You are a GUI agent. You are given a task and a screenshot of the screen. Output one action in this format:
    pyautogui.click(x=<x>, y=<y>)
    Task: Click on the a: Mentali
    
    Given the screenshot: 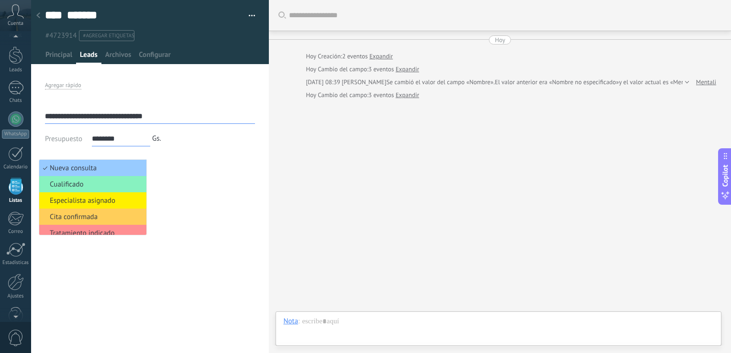 What is the action you would take?
    pyautogui.click(x=706, y=82)
    